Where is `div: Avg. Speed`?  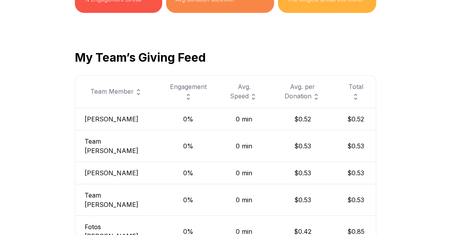
div: Avg. Speed is located at coordinates (244, 92).